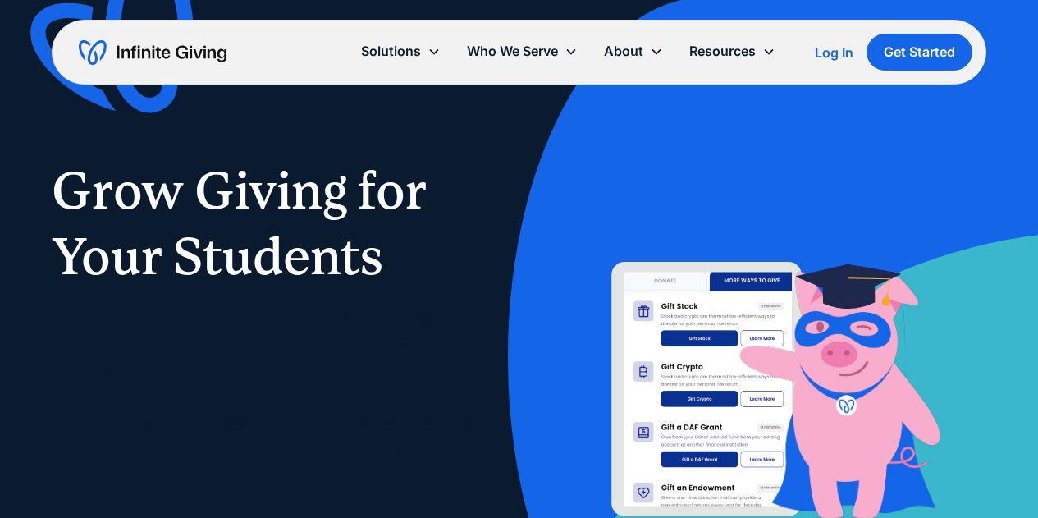 This screenshot has width=1038, height=518. What do you see at coordinates (834, 53) in the screenshot?
I see `a: Log In` at bounding box center [834, 53].